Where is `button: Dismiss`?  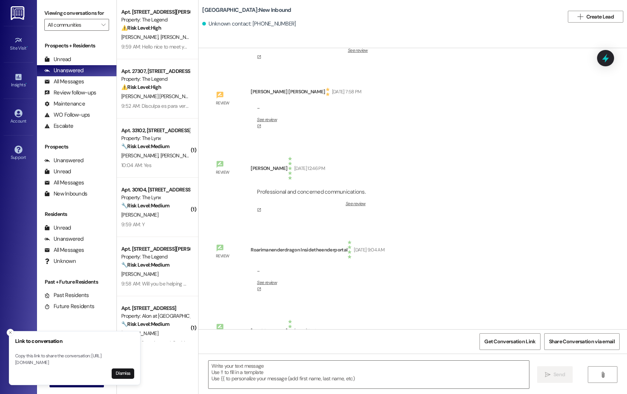
button: Dismiss is located at coordinates (123, 373).